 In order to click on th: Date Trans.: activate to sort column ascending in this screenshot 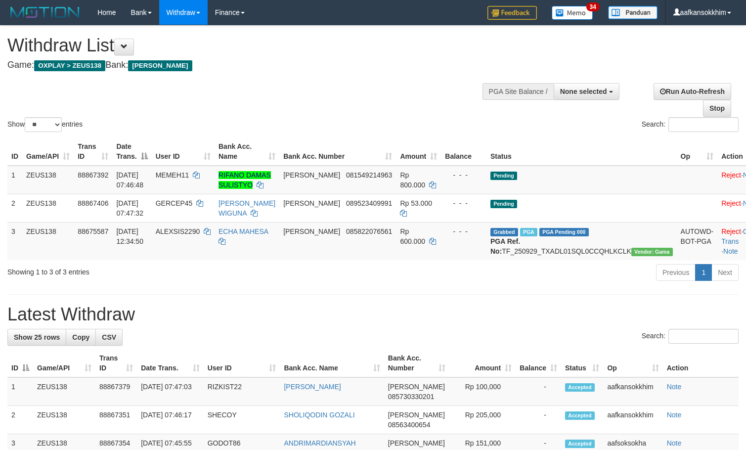, I will do `click(170, 363)`.